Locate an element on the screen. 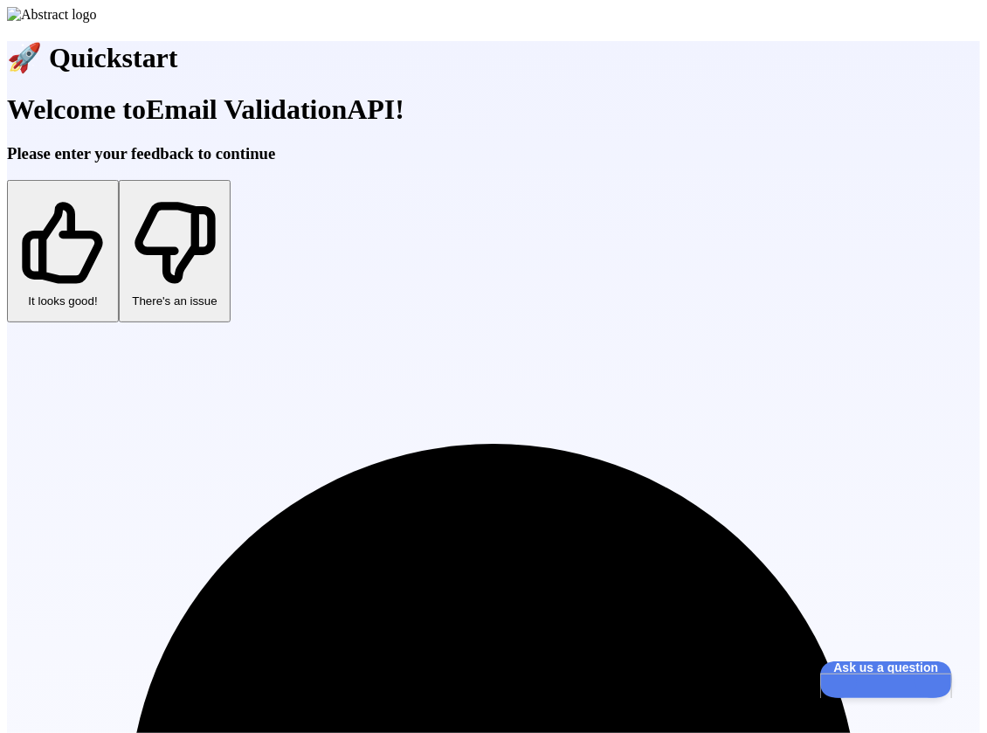 The width and height of the screenshot is (987, 733). h1: Welcome to Email Validation API! is located at coordinates (493, 109).